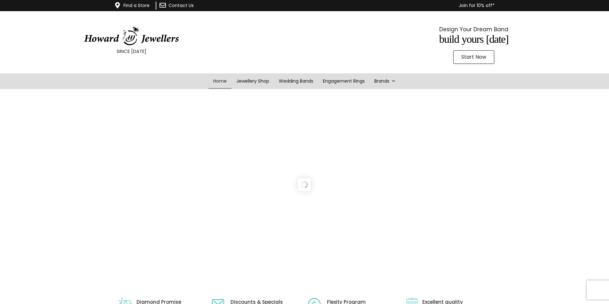 This screenshot has width=609, height=304. I want to click on a: Home, so click(220, 81).